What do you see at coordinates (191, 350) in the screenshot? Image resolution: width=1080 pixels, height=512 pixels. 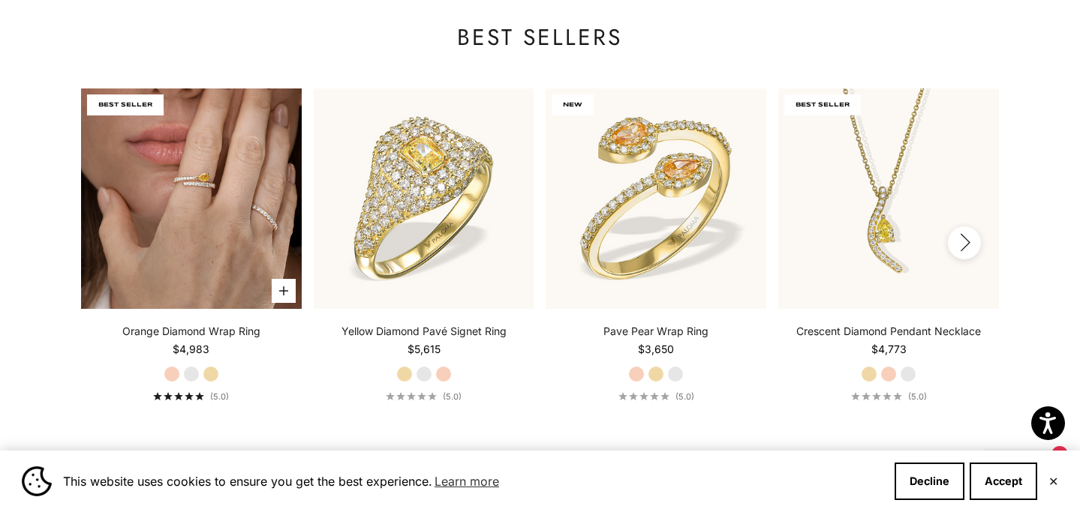 I see `sale-price: $4,983` at bounding box center [191, 350].